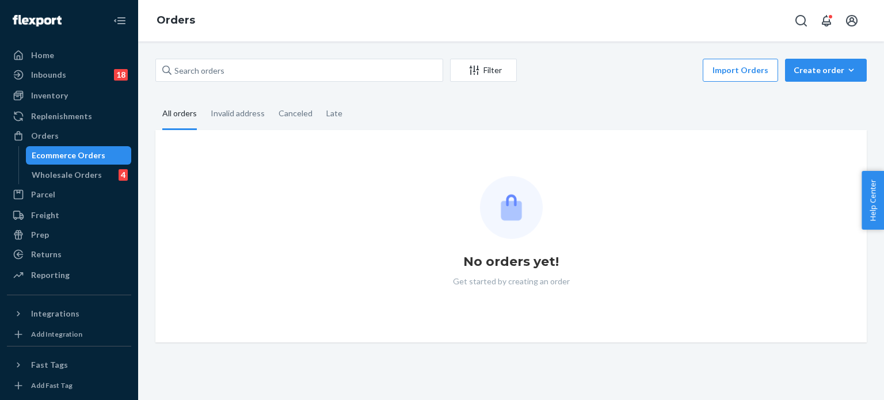  What do you see at coordinates (180, 114) in the screenshot?
I see `div: All orders` at bounding box center [180, 114].